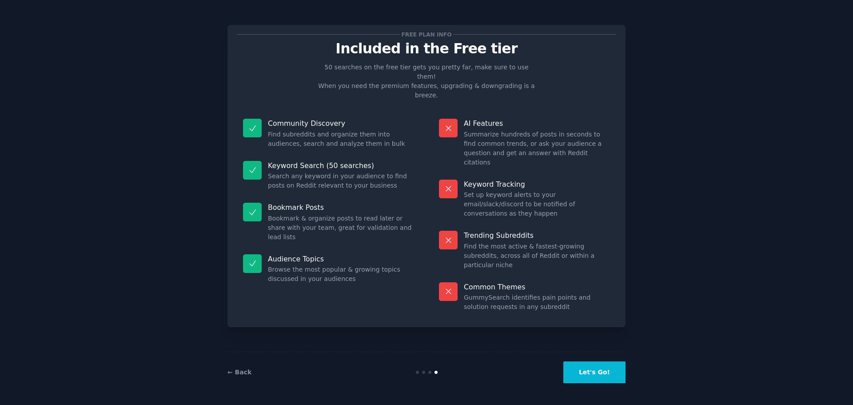 This screenshot has width=853, height=405. What do you see at coordinates (537, 148) in the screenshot?
I see `dd: Summarize hundreds of posts in seconds to find common trends, or ask your audience a question and...` at bounding box center [537, 148].